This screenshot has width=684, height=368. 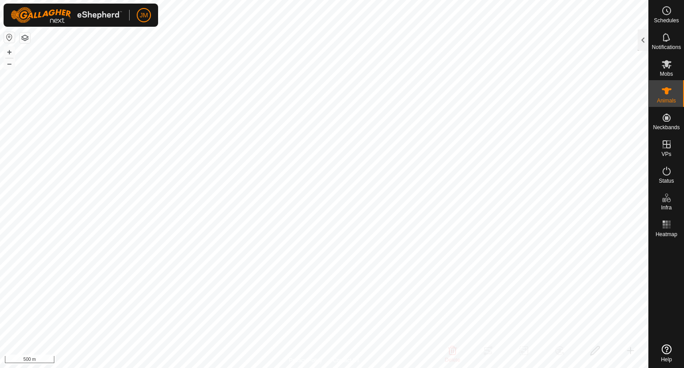 What do you see at coordinates (666, 353) in the screenshot?
I see `a: Help` at bounding box center [666, 353].